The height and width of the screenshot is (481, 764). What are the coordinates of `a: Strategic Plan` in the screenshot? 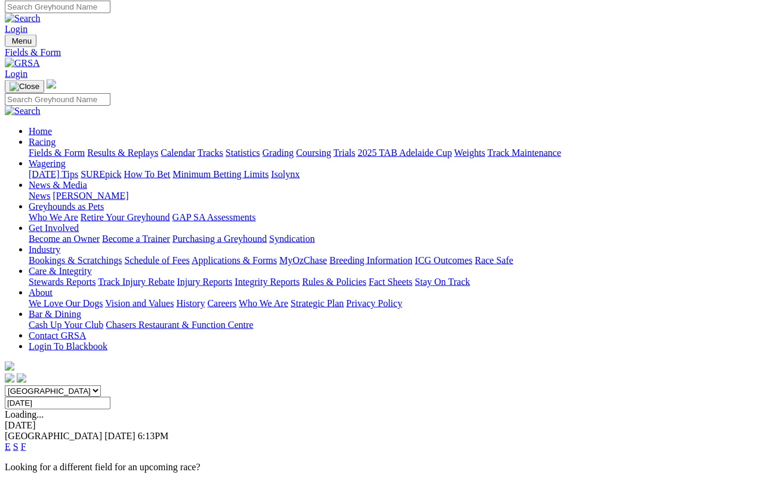 It's located at (317, 303).